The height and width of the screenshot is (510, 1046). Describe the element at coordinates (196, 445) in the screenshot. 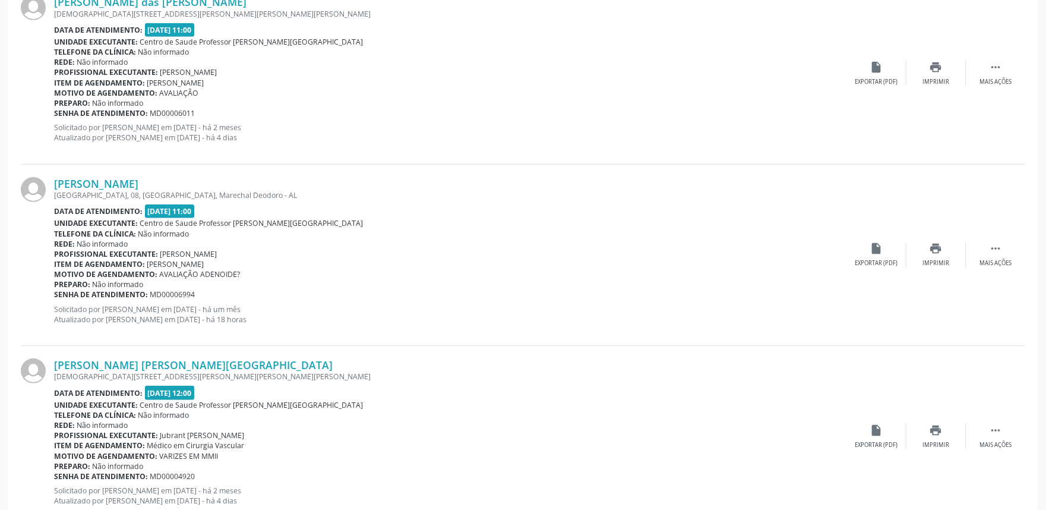

I see `span: Médico em Cirurgia Vascular` at that location.